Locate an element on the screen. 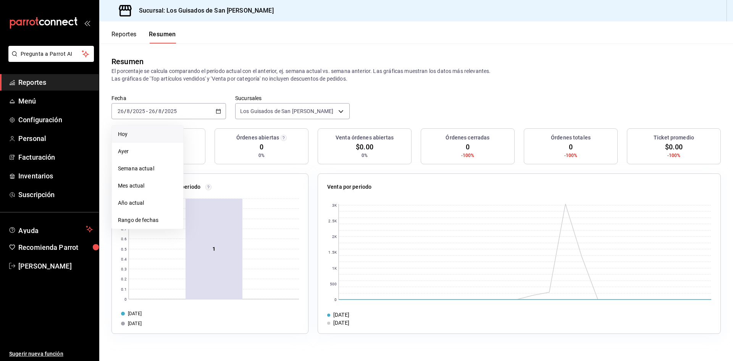 The width and height of the screenshot is (733, 361). h3: Órdenes cerradas is located at coordinates (467, 137).